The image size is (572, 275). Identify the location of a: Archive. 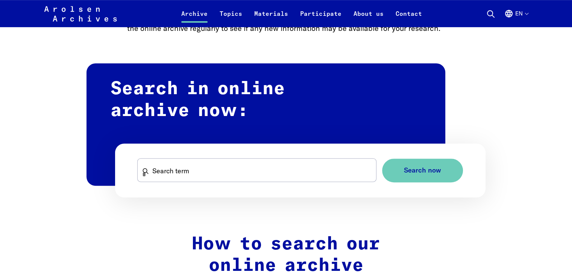
(195, 18).